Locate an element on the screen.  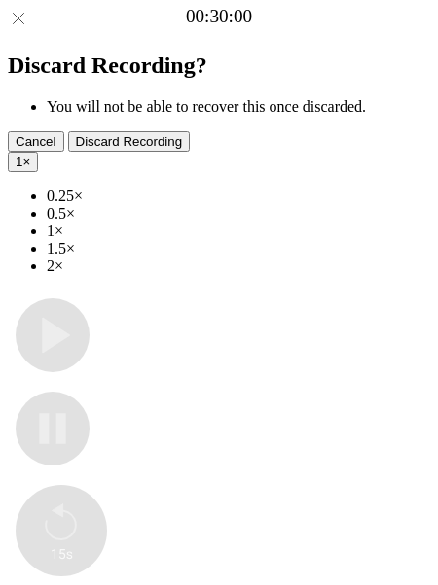
a: 00:30:00 is located at coordinates (219, 17).